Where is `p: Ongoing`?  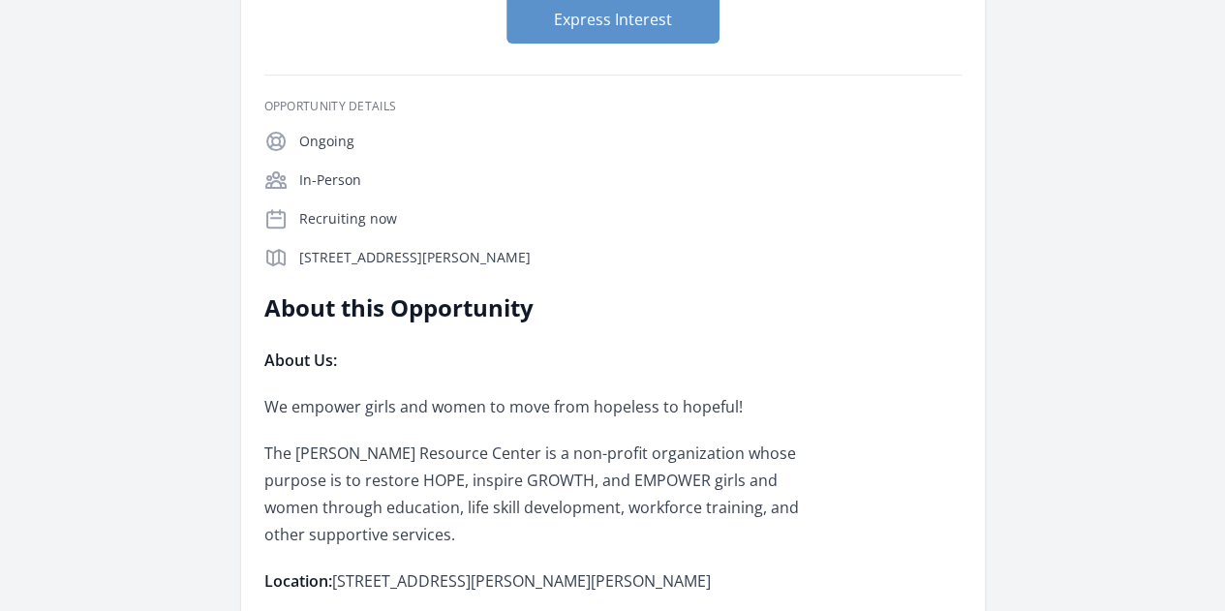
p: Ongoing is located at coordinates (631, 141).